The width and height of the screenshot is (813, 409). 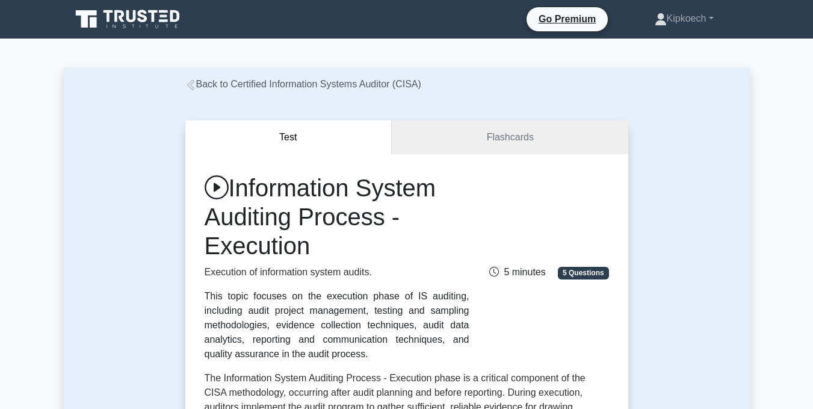 What do you see at coordinates (684, 19) in the screenshot?
I see `a: Kipkoech` at bounding box center [684, 19].